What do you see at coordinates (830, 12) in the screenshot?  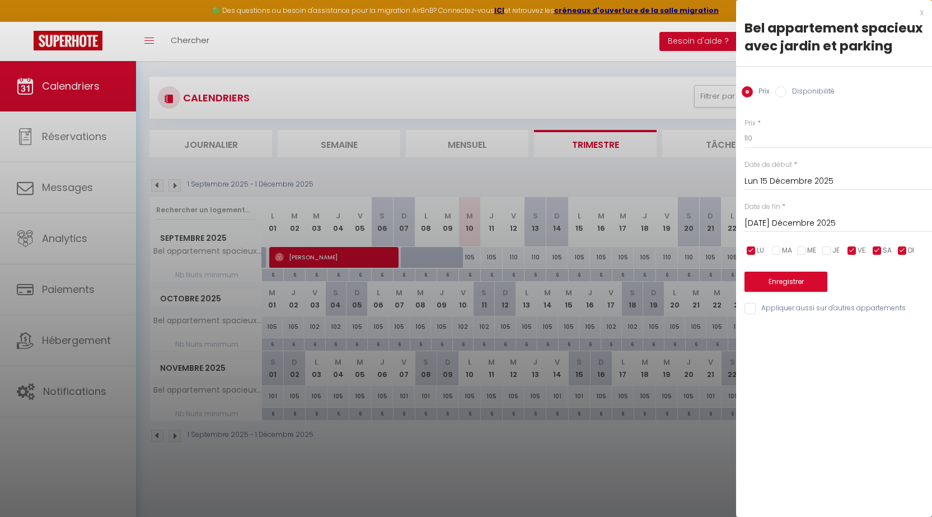 I see `div: x` at bounding box center [830, 12].